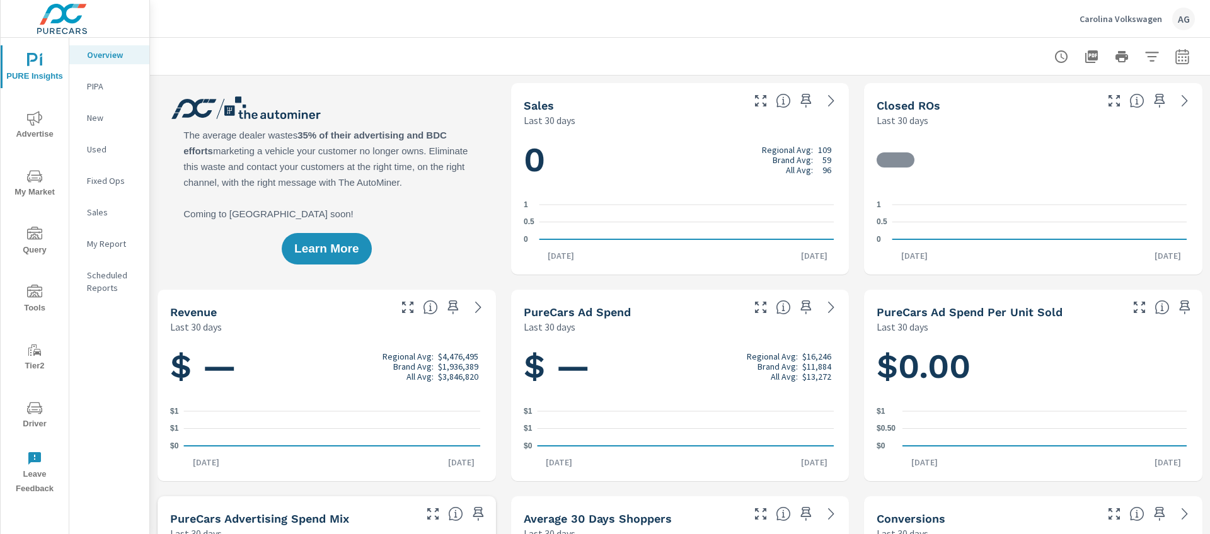 This screenshot has width=1210, height=534. What do you see at coordinates (597, 519) in the screenshot?
I see `h5: Average 30 Days Shoppers` at bounding box center [597, 519].